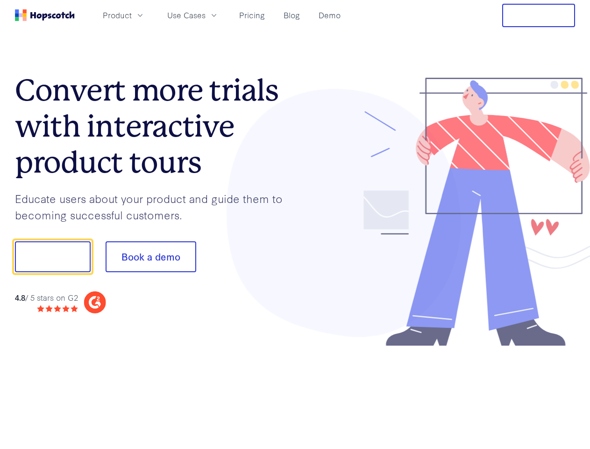  What do you see at coordinates (292, 15) in the screenshot?
I see `a: Blog` at bounding box center [292, 15].